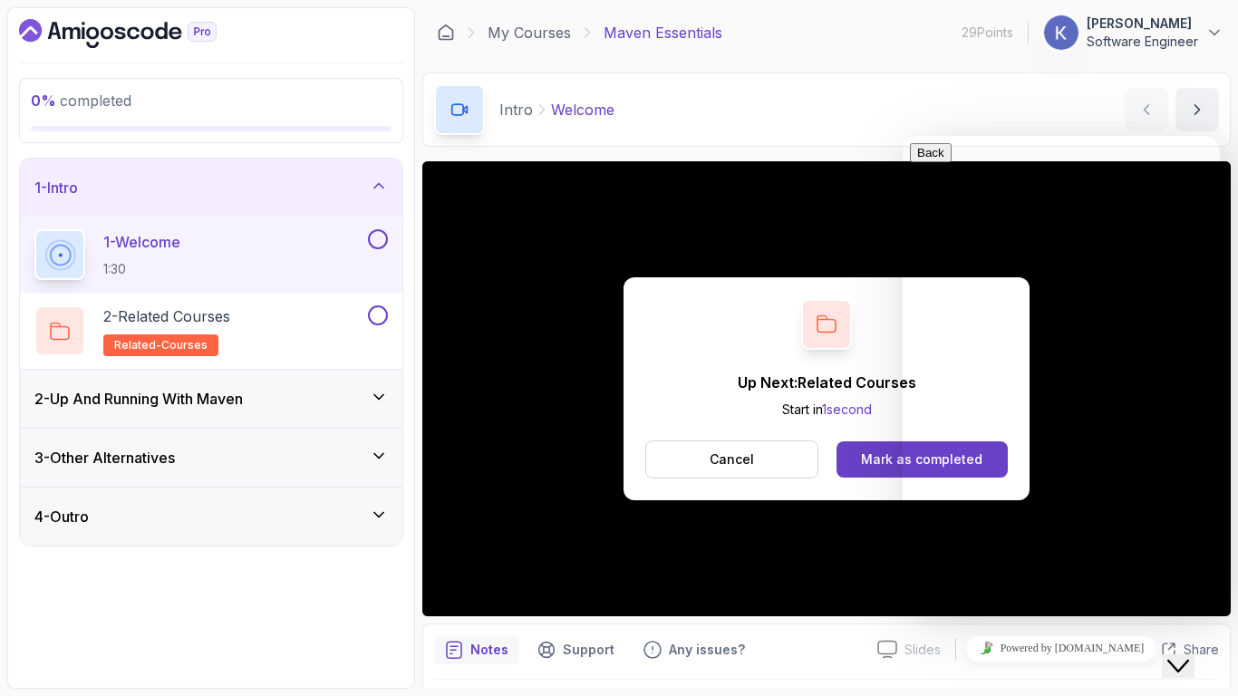 This screenshot has width=1238, height=696. I want to click on button: Cancel, so click(731, 459).